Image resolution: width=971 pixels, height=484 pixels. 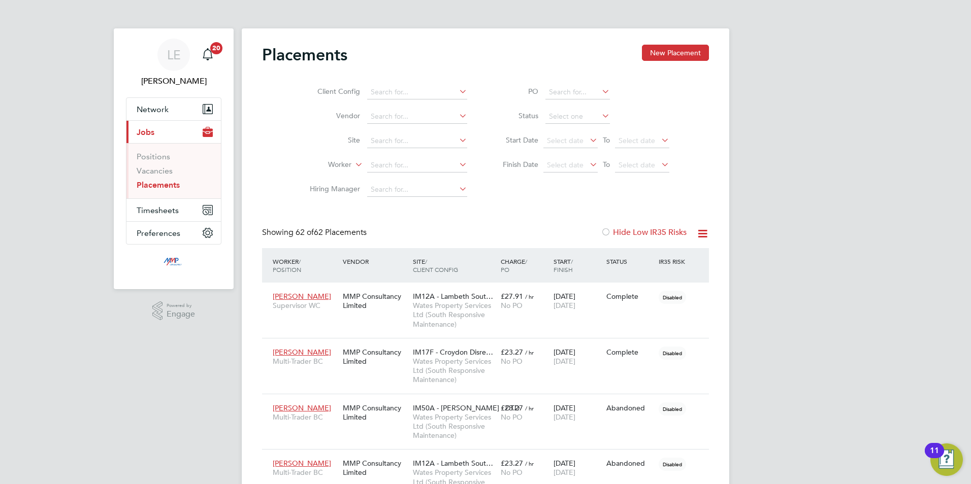 I want to click on div: Showing, so click(x=315, y=233).